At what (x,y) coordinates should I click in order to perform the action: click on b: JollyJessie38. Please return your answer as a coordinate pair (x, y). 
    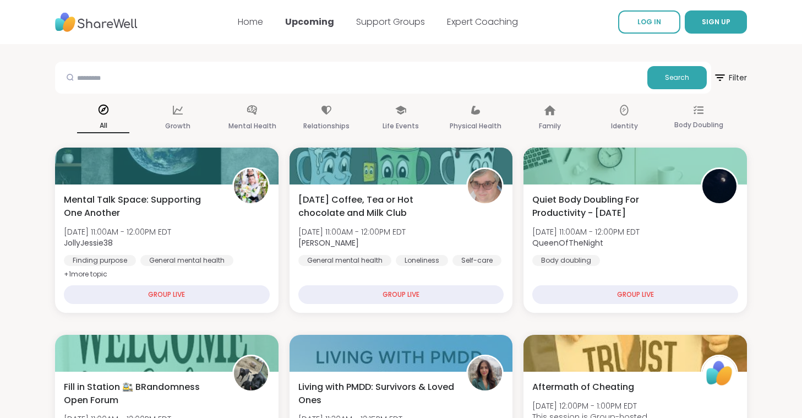
    Looking at the image, I should click on (88, 243).